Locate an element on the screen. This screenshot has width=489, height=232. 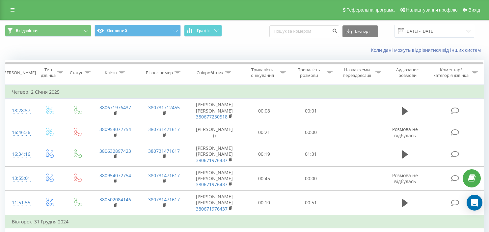
div: Співробітник is located at coordinates (210, 72).